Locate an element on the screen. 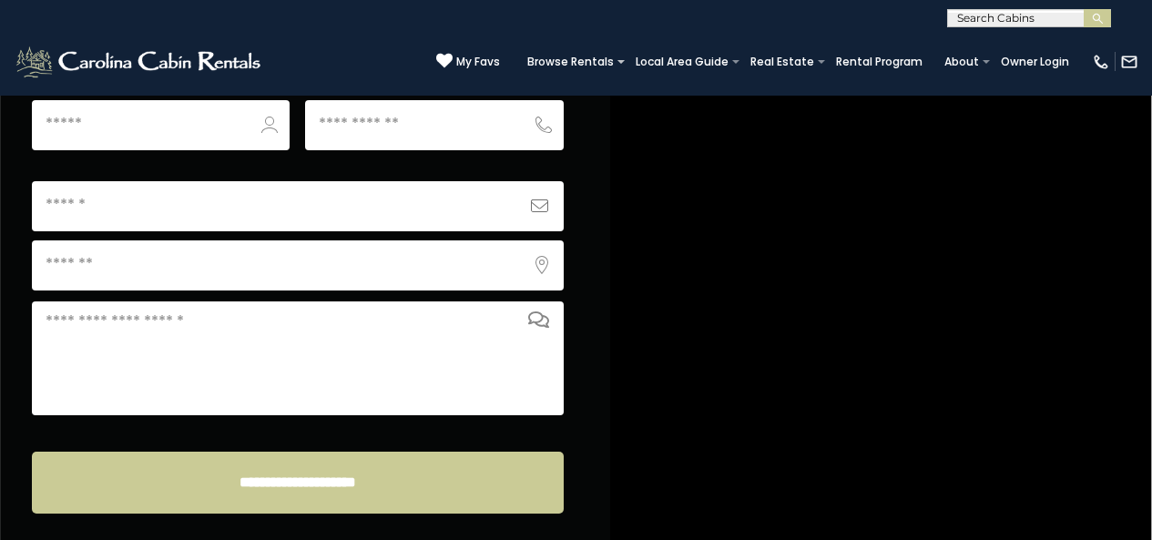 The height and width of the screenshot is (540, 1152). a: Rental Program is located at coordinates (879, 62).